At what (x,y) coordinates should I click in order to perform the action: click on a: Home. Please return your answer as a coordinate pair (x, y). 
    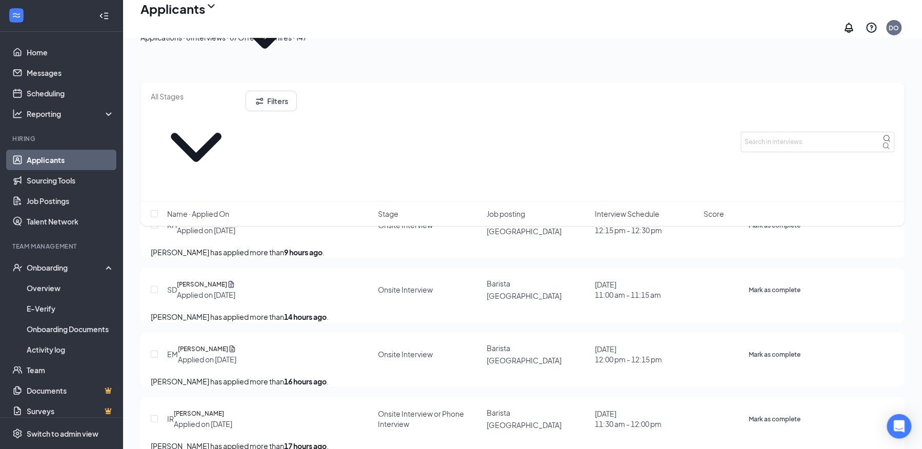
    Looking at the image, I should click on (70, 52).